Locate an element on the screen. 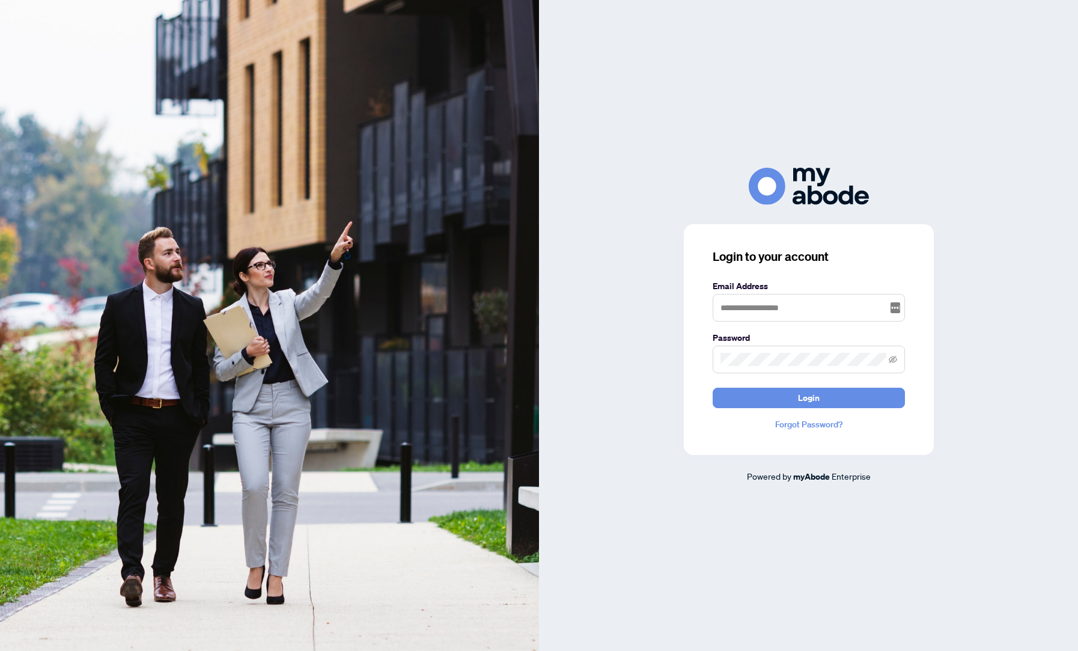 The width and height of the screenshot is (1078, 651). button: Login is located at coordinates (809, 398).